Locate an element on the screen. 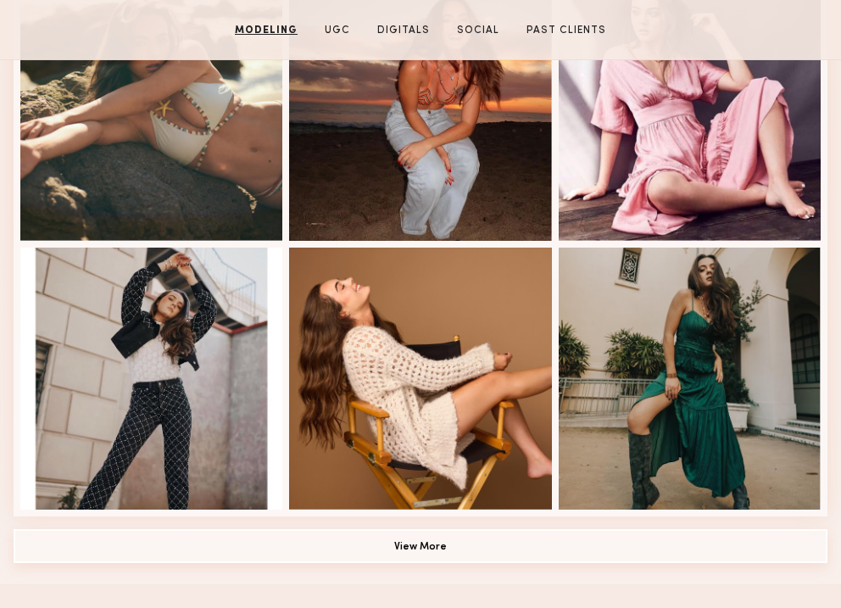 Image resolution: width=841 pixels, height=608 pixels. a: Past Clients is located at coordinates (567, 31).